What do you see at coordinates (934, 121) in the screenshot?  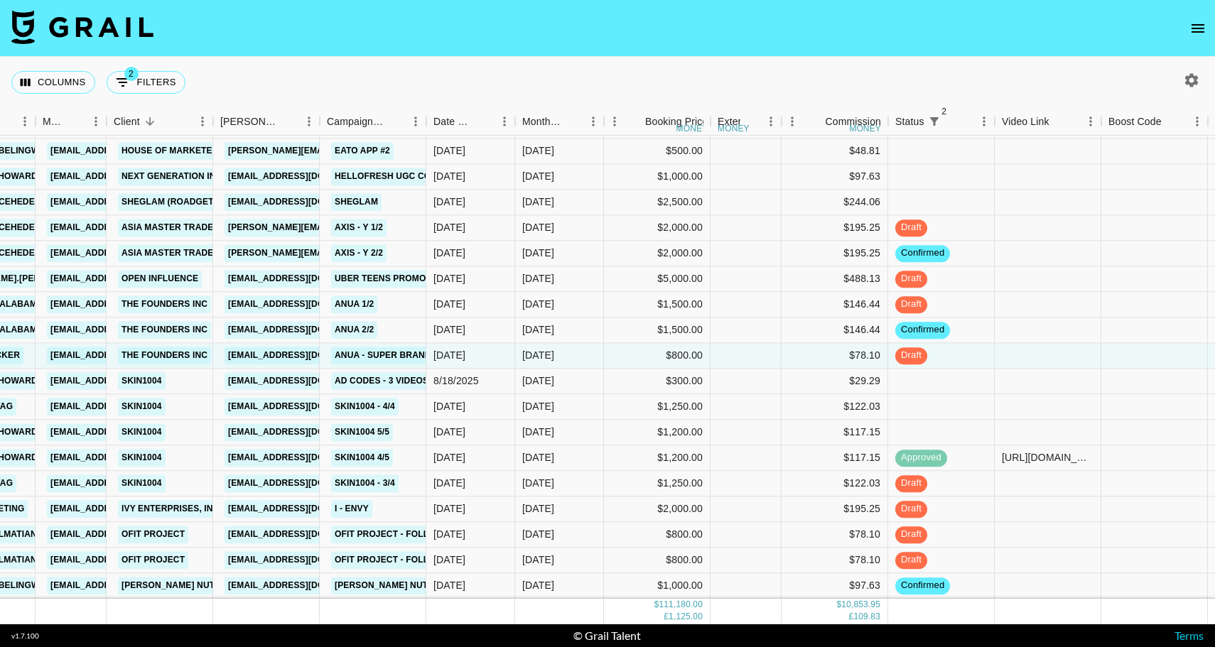 I see `div: 2 active filters` at bounding box center [934, 121].